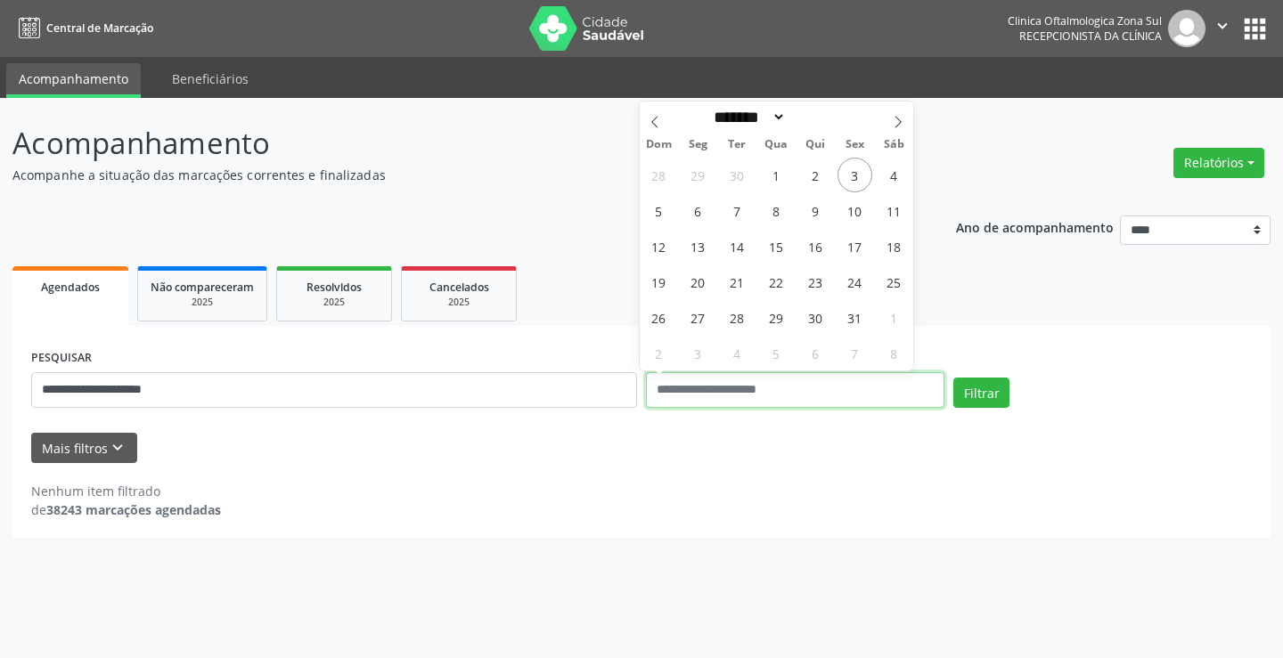 This screenshot has width=1283, height=658. What do you see at coordinates (658, 210) in the screenshot?
I see `span: Outubro 5, 2025` at bounding box center [658, 210].